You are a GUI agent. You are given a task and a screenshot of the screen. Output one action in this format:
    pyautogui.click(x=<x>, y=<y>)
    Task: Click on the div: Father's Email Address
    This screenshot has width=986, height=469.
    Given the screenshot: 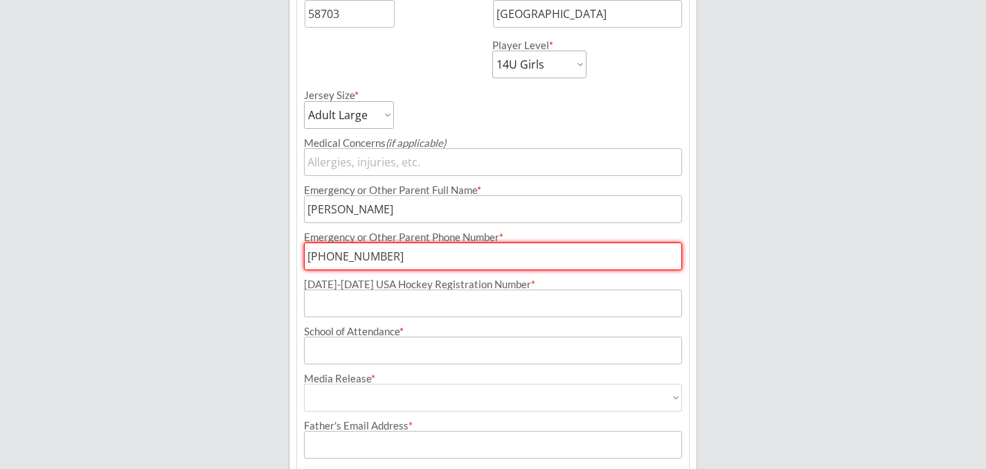 What is the action you would take?
    pyautogui.click(x=493, y=425)
    